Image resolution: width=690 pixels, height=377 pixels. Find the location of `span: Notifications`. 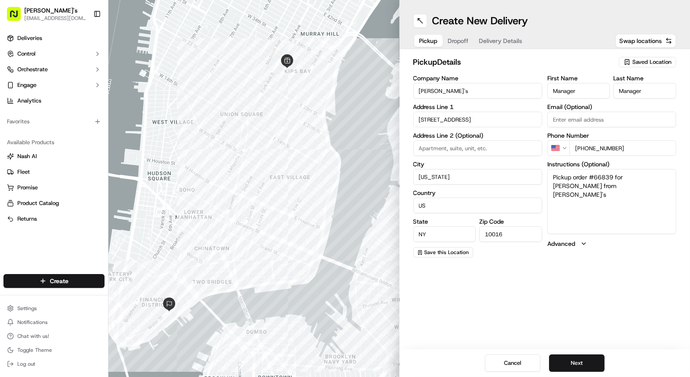

span: Notifications is located at coordinates (33, 322).